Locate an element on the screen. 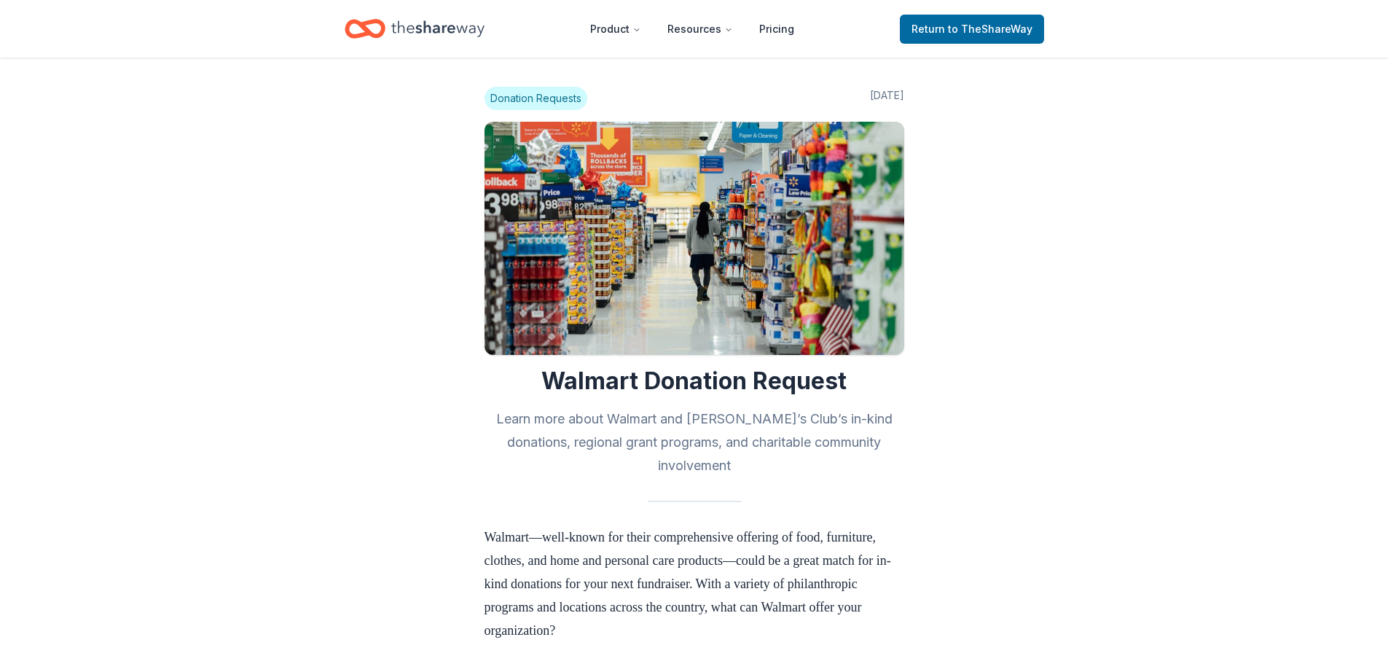  button: Resources is located at coordinates (700, 29).